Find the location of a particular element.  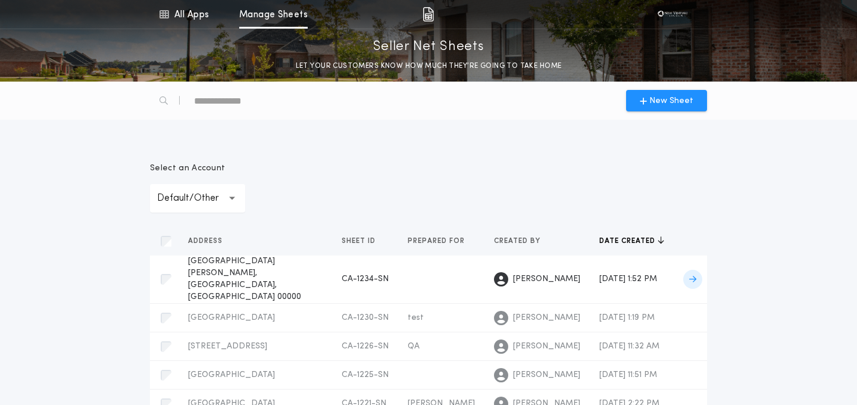

button: Sheet ID is located at coordinates (363, 241).